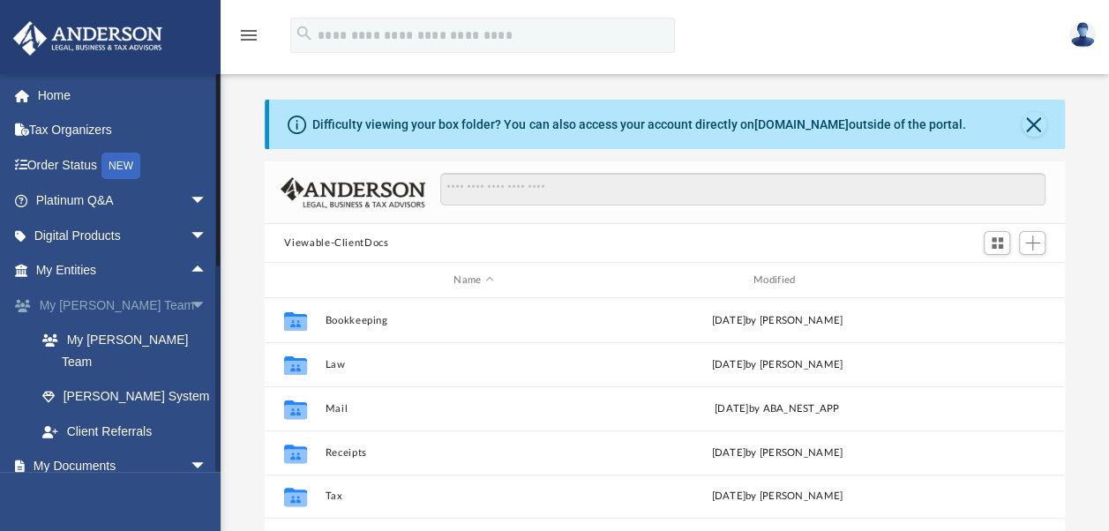  I want to click on i: menu, so click(249, 35).